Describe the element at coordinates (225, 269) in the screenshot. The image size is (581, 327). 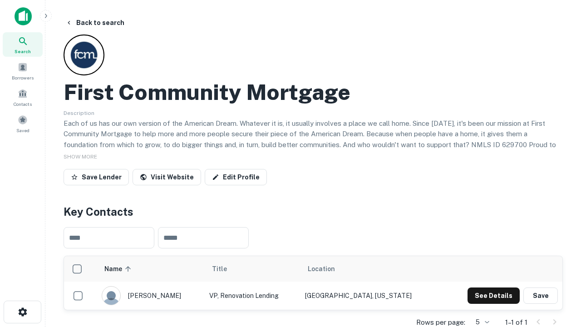
I see `span: Title` at that location.